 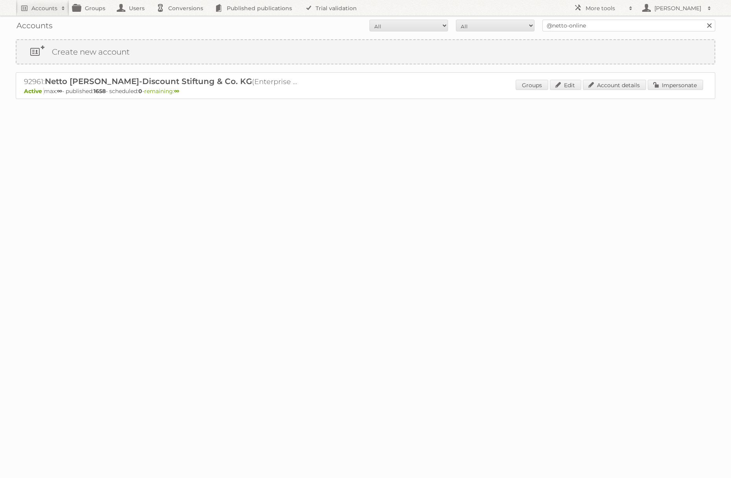 I want to click on strong: 1658, so click(x=99, y=91).